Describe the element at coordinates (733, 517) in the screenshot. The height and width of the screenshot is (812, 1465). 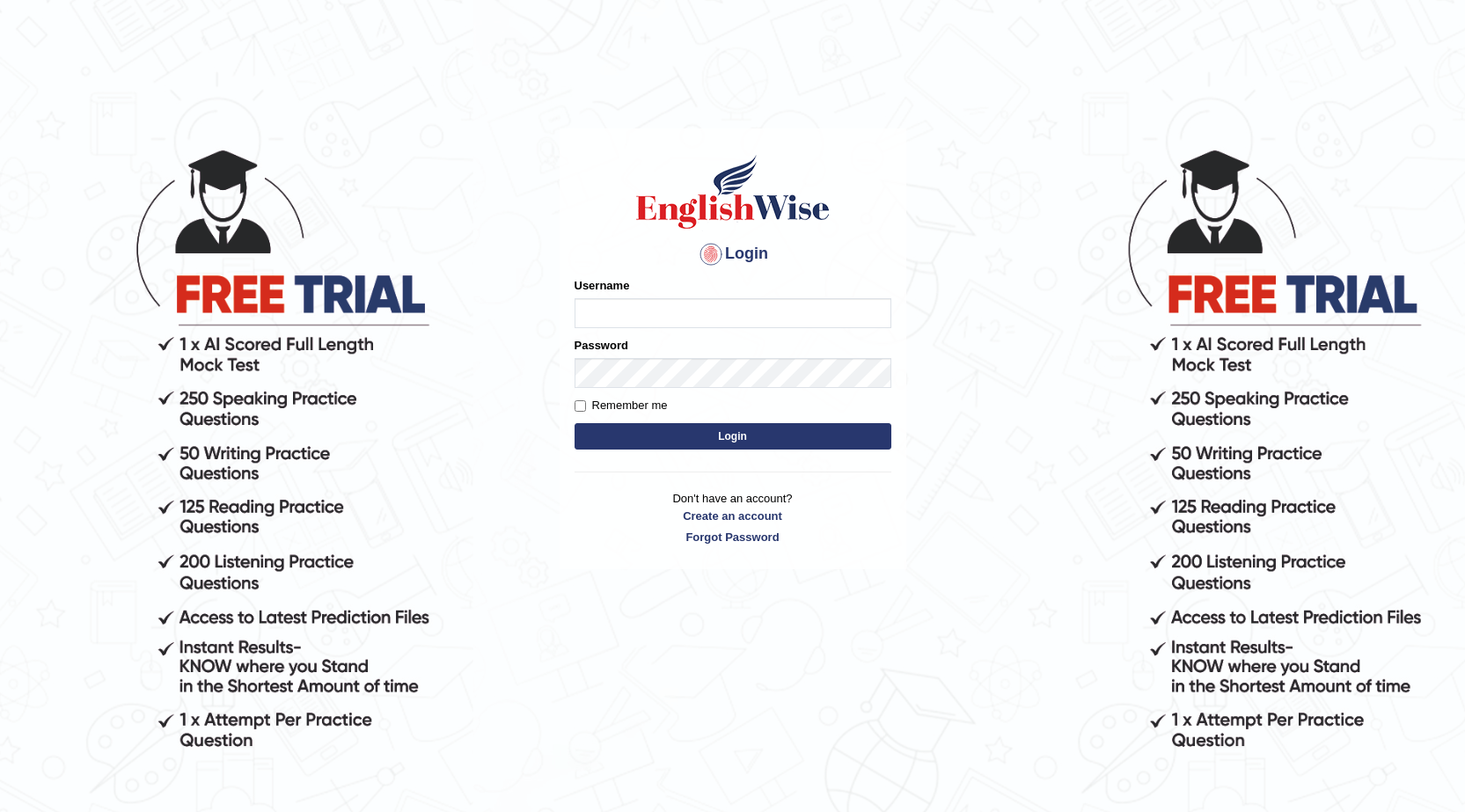
I see `p: Don't have an account?` at that location.